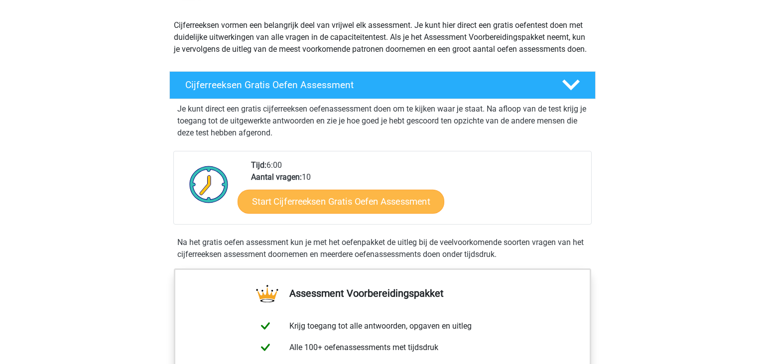  Describe the element at coordinates (382, 121) in the screenshot. I see `p: Je kunt direct een gratis cijferreeksen oefenassessment doen om te kijken waar je staat. Na afloo...` at that location.